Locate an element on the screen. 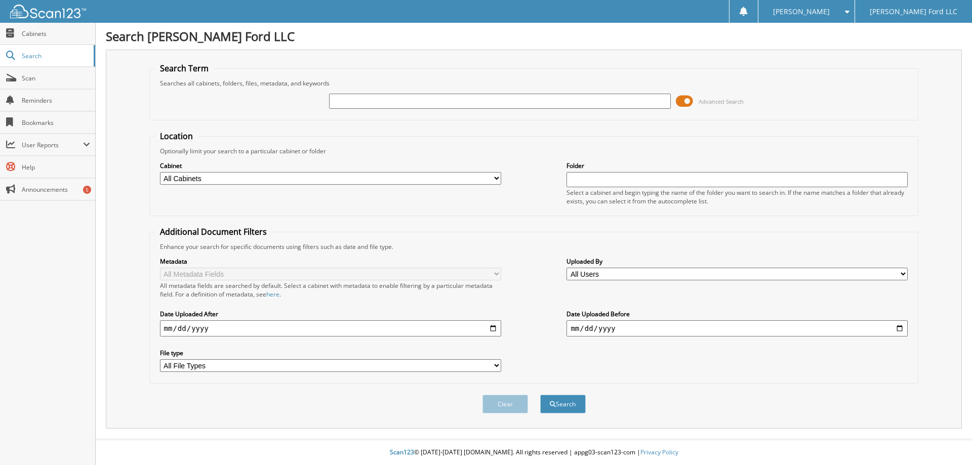  div: All metadata fields are searched by default. Select a cabinet with metadata to enable filtering b... is located at coordinates (331, 290).